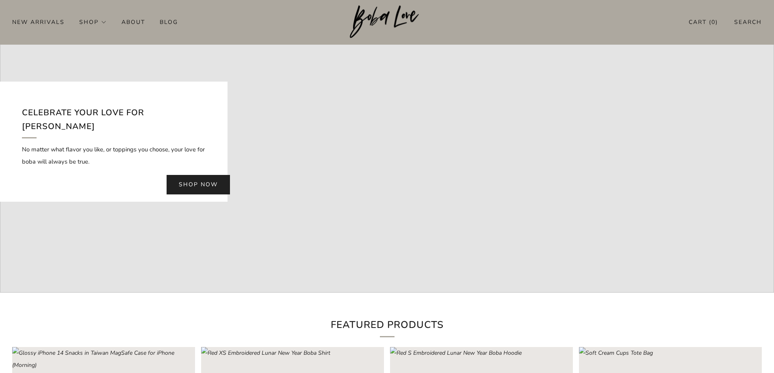 The width and height of the screenshot is (774, 373). I want to click on a: New Arrivals, so click(38, 22).